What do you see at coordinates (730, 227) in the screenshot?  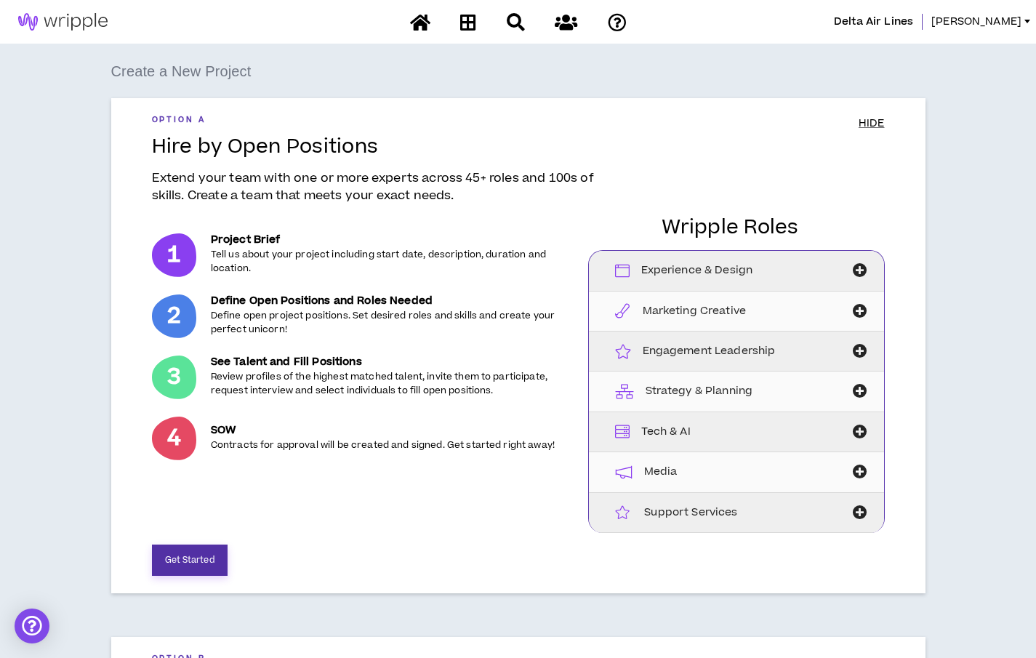 I see `h1: Wripple Roles` at bounding box center [730, 227].